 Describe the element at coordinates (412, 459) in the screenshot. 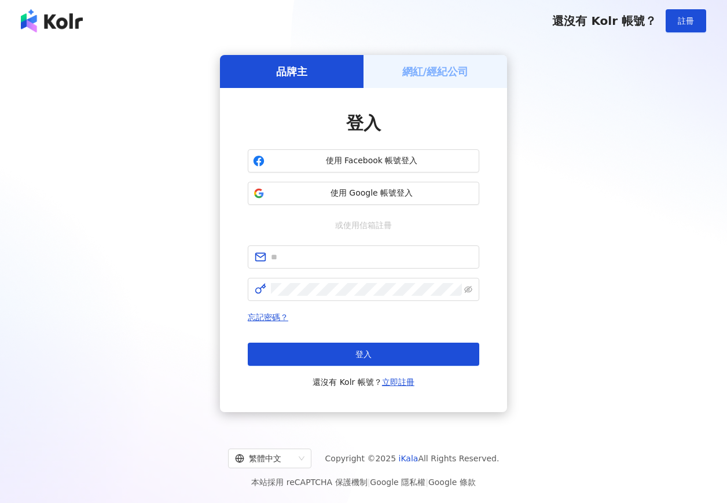

I see `span: Copyright © 2025 All Rights Reserved.` at that location.